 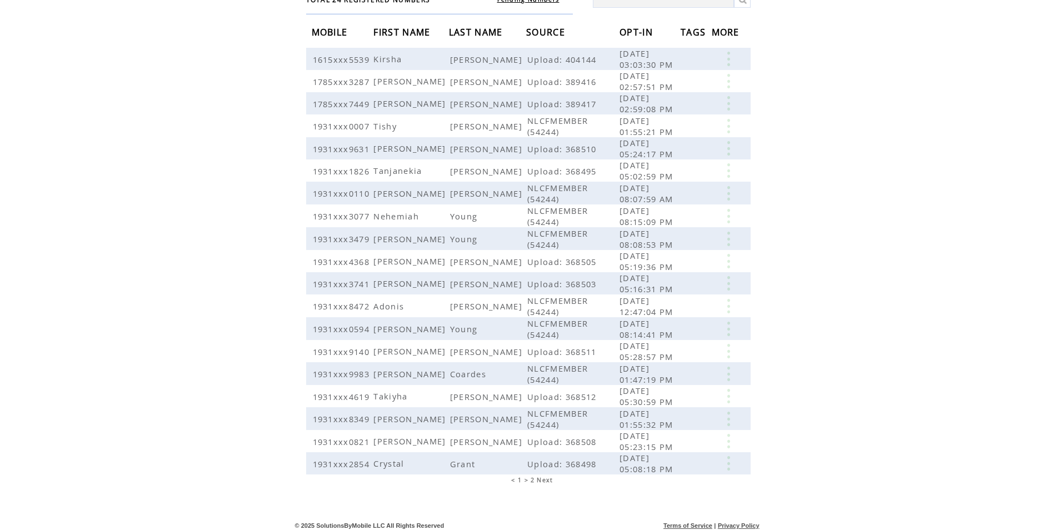 I want to click on span: SOURCE, so click(x=547, y=33).